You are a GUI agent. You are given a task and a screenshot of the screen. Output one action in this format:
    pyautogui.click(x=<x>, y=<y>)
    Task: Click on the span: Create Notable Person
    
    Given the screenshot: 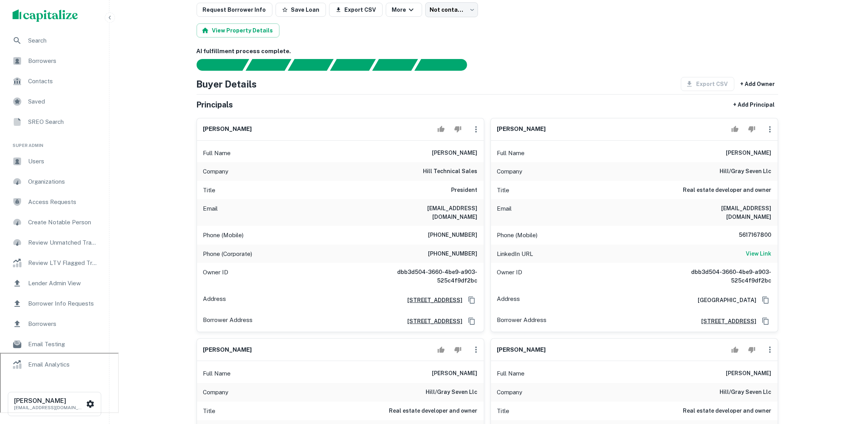 What is the action you would take?
    pyautogui.click(x=63, y=222)
    